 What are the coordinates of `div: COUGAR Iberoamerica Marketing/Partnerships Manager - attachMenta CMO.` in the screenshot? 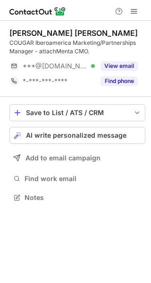 It's located at (77, 47).